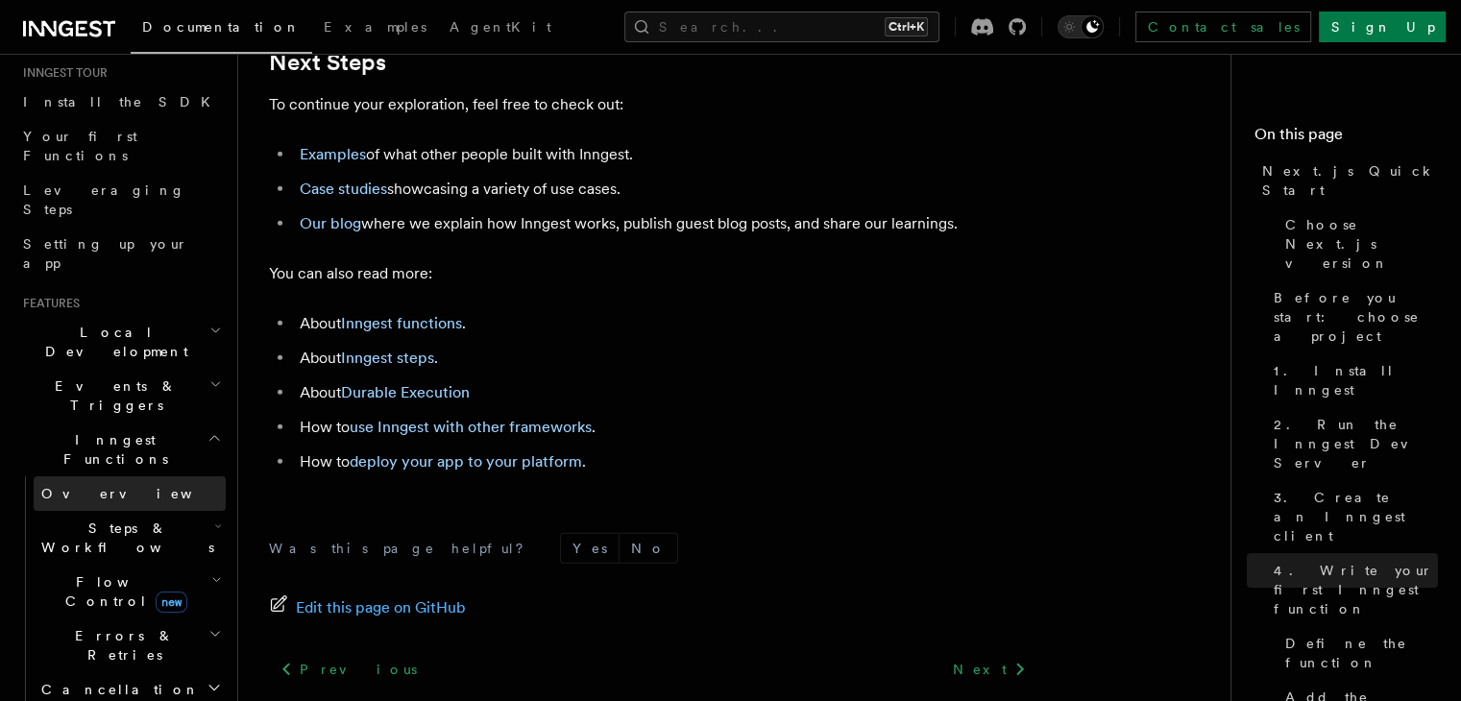  Describe the element at coordinates (106, 254) in the screenshot. I see `span: Setting up your app` at that location.